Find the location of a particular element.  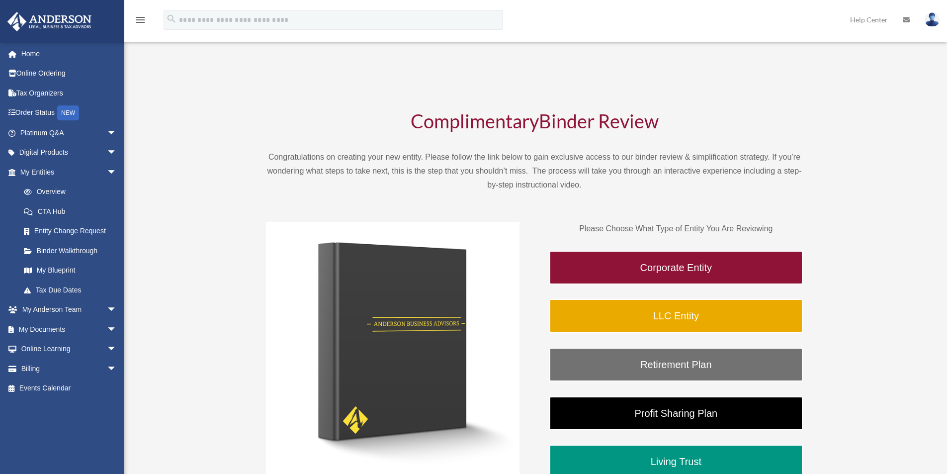

div: NEW is located at coordinates (68, 113).